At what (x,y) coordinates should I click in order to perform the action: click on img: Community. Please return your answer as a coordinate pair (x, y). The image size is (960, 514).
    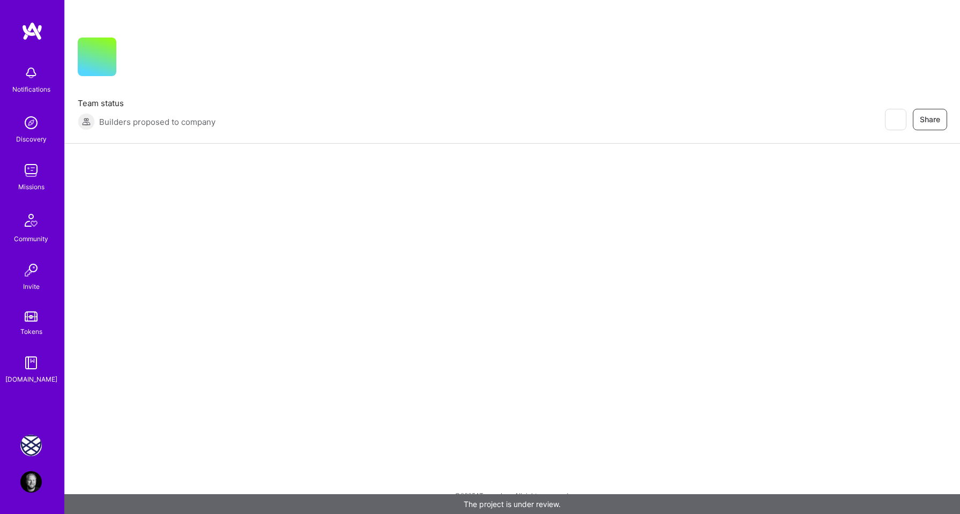
    Looking at the image, I should click on (31, 220).